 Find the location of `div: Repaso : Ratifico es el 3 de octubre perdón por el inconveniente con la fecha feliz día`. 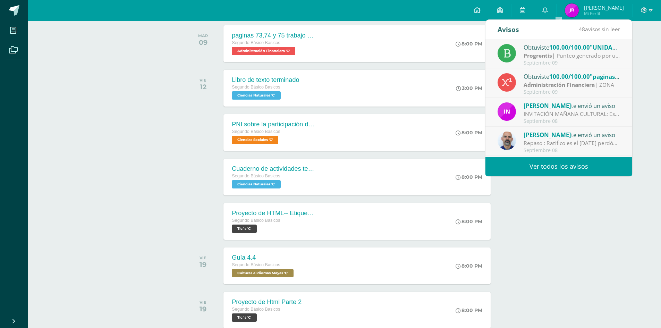

div: Repaso : Ratifico es el 3 de octubre perdón por el inconveniente con la fecha feliz día is located at coordinates (572, 143).